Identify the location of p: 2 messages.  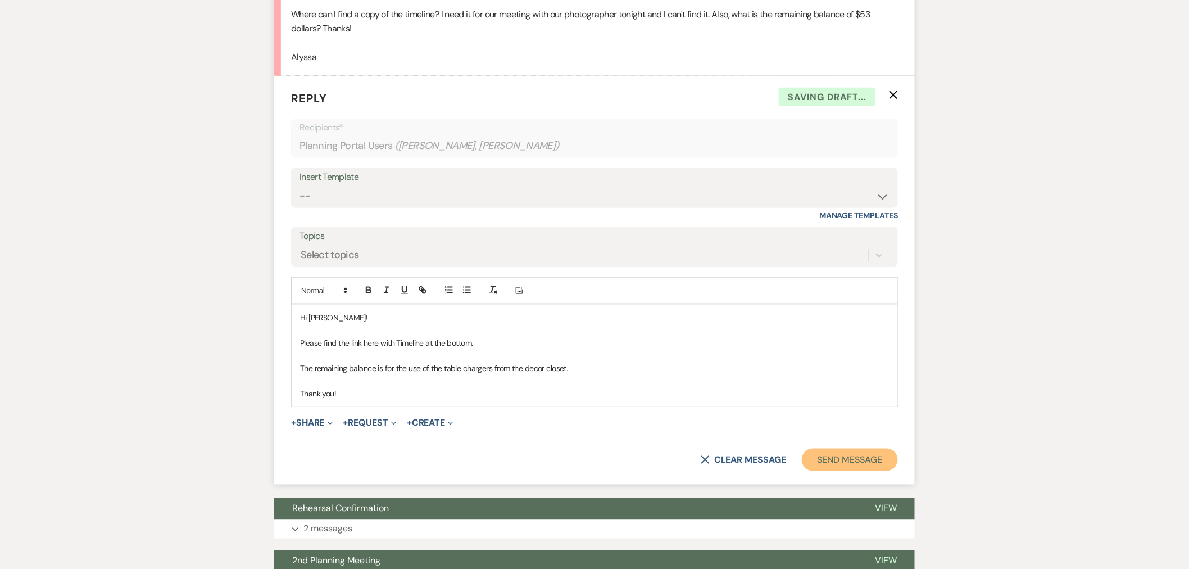
(328, 529).